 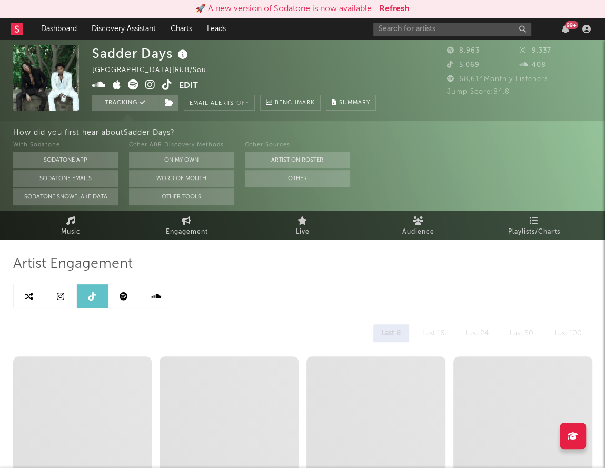 What do you see at coordinates (478, 92) in the screenshot?
I see `span: Jump Score: 84.8` at bounding box center [478, 92].